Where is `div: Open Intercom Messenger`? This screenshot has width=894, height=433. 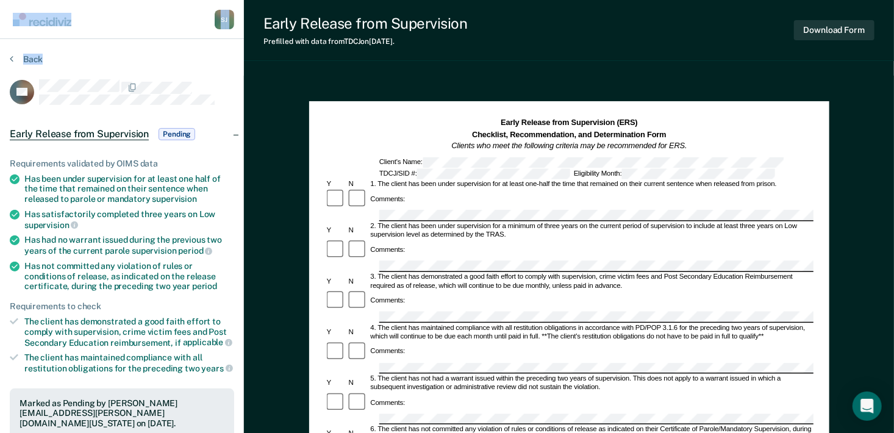 div: Open Intercom Messenger is located at coordinates (867, 406).